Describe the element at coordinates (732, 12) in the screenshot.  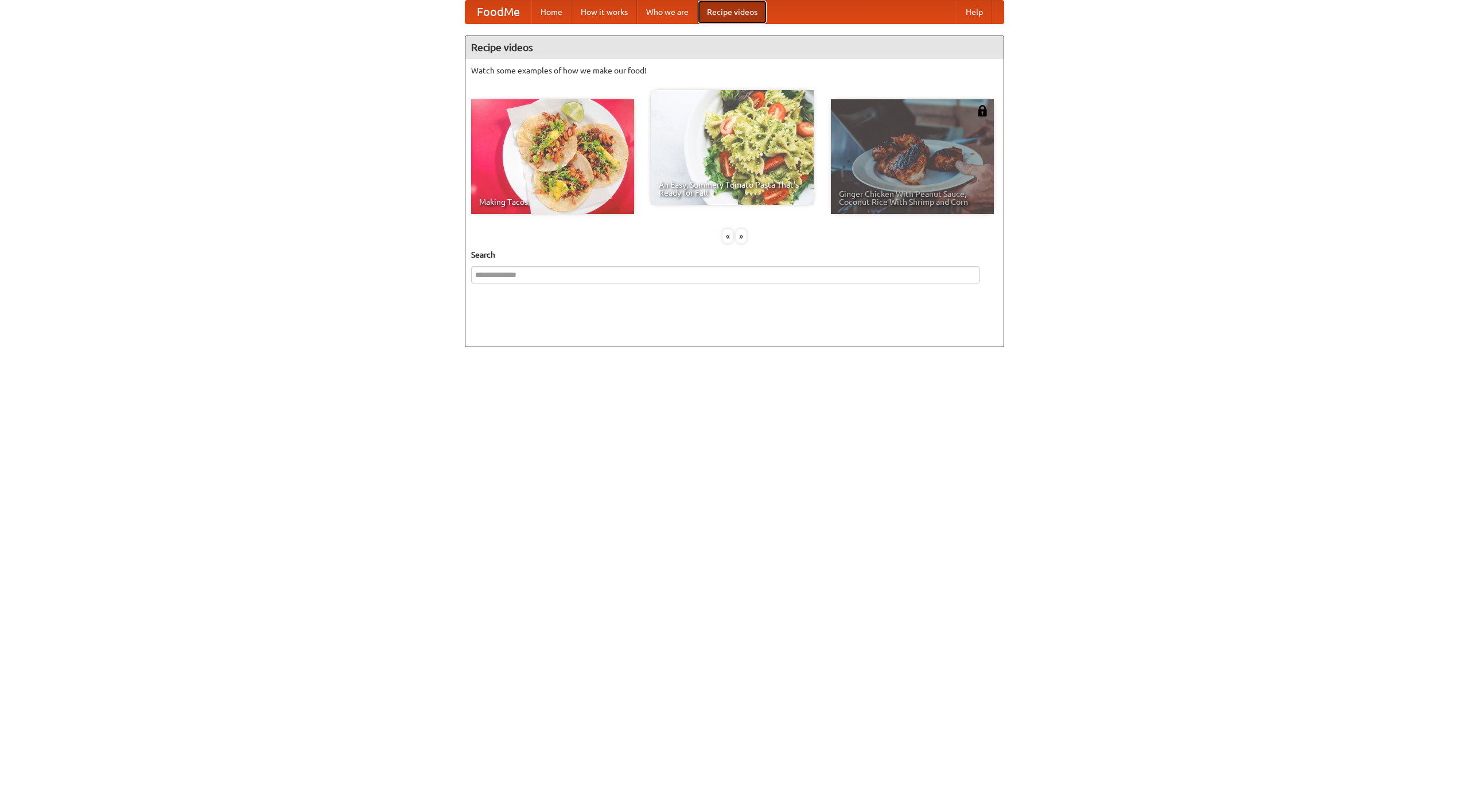
I see `a: Recipe videos` at that location.